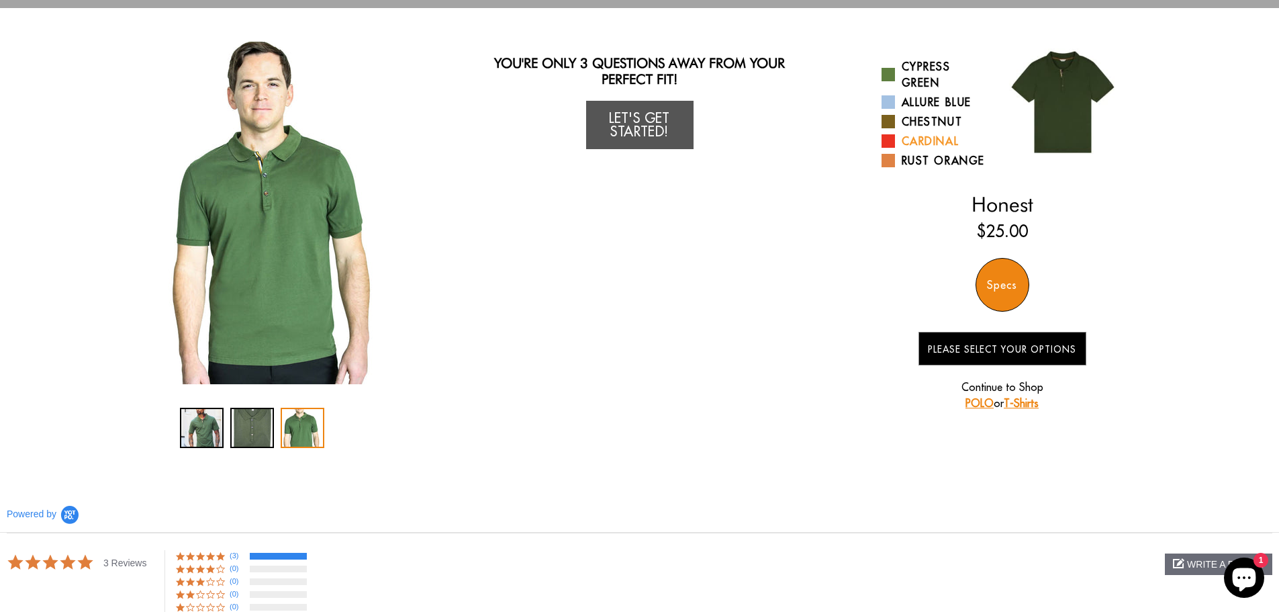  What do you see at coordinates (1244, 579) in the screenshot?
I see `inbox-online-store-chat: Shopify online store chat` at bounding box center [1244, 579].